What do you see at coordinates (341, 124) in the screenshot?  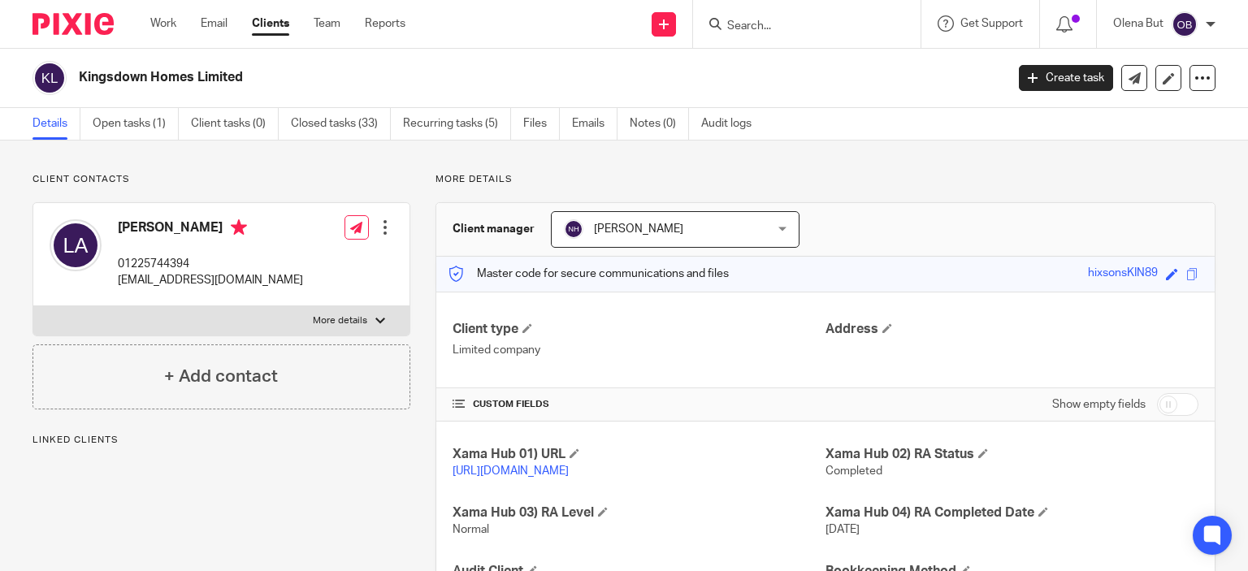 I see `a: Closed tasks (33)` at bounding box center [341, 124].